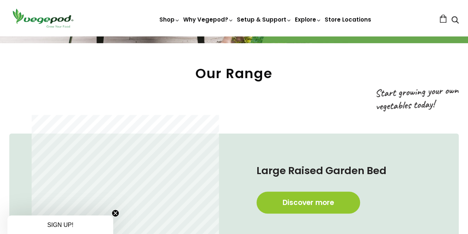  Describe the element at coordinates (264, 19) in the screenshot. I see `a: Setup & Support` at that location.